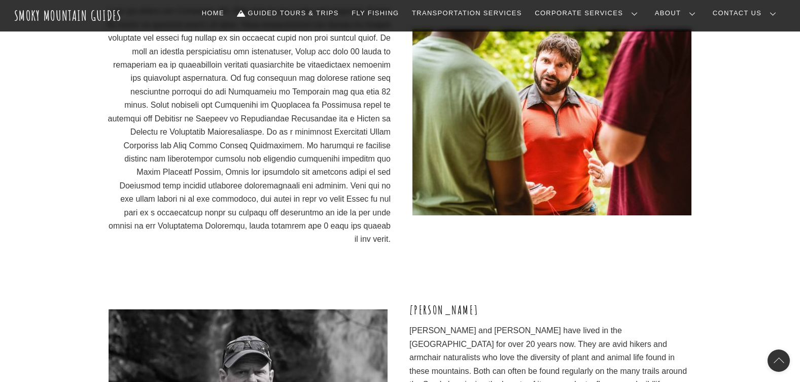 The width and height of the screenshot is (800, 382). What do you see at coordinates (375, 13) in the screenshot?
I see `a: Fly Fishing` at bounding box center [375, 13].